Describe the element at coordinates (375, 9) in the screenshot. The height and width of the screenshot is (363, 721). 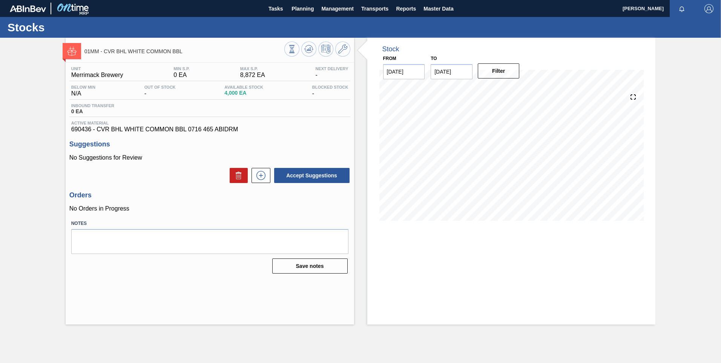
I see `span: Transports` at that location.